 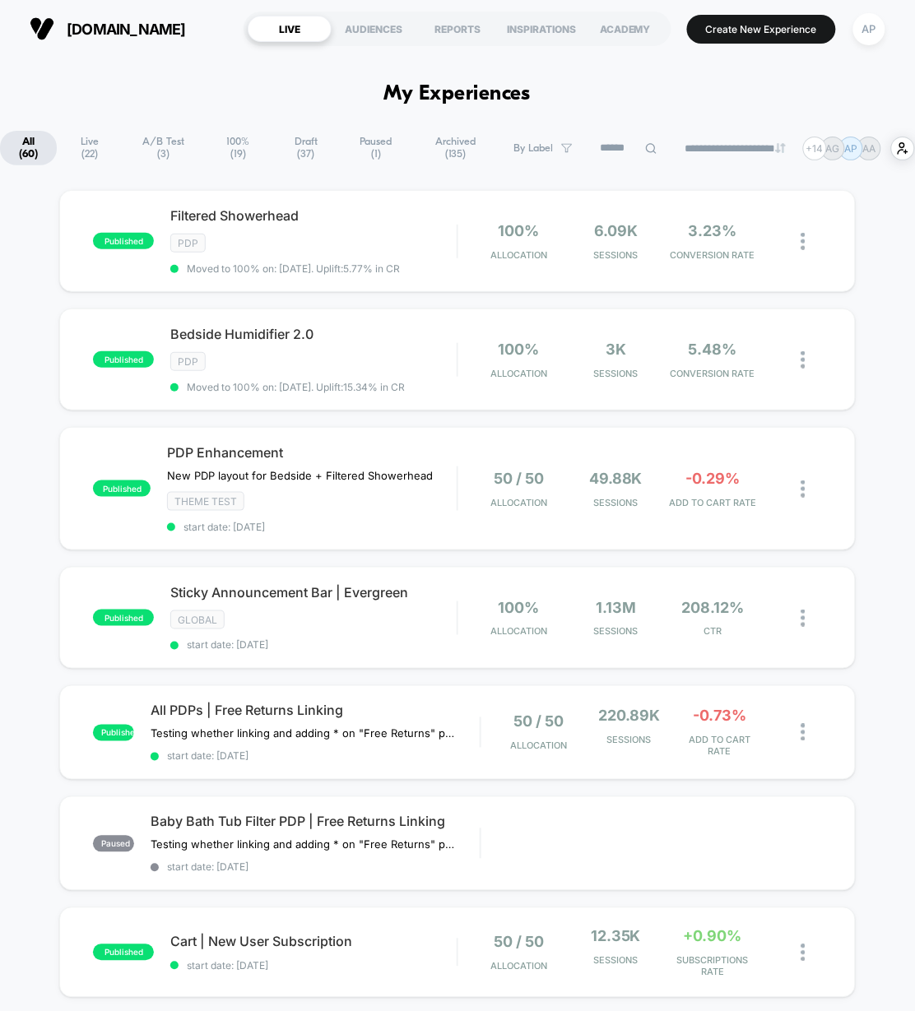 What do you see at coordinates (761, 29) in the screenshot?
I see `button: Create New Experience` at bounding box center [761, 29].